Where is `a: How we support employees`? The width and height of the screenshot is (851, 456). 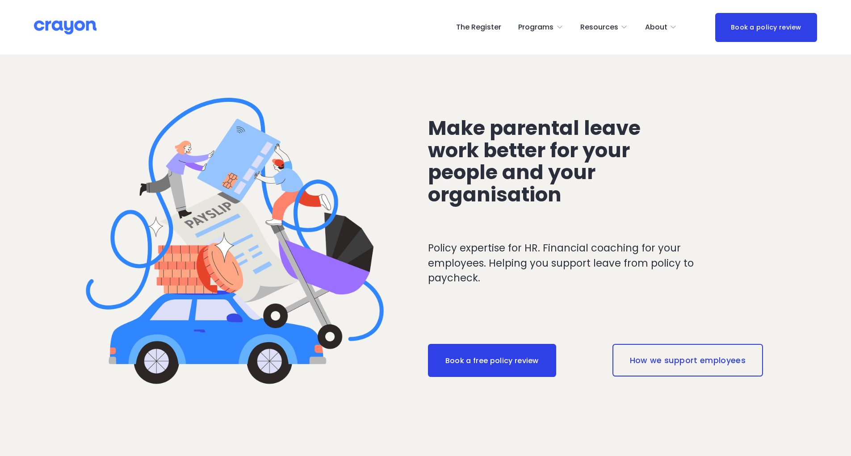 a: How we support employees is located at coordinates (688, 360).